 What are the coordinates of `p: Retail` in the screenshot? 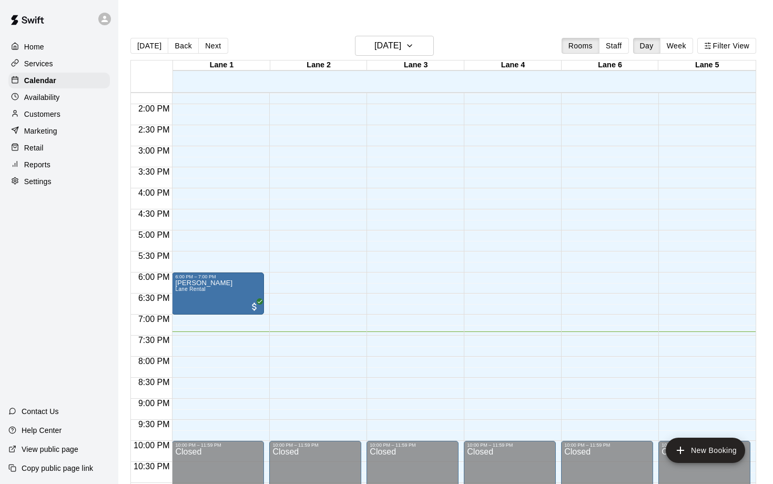 It's located at (34, 148).